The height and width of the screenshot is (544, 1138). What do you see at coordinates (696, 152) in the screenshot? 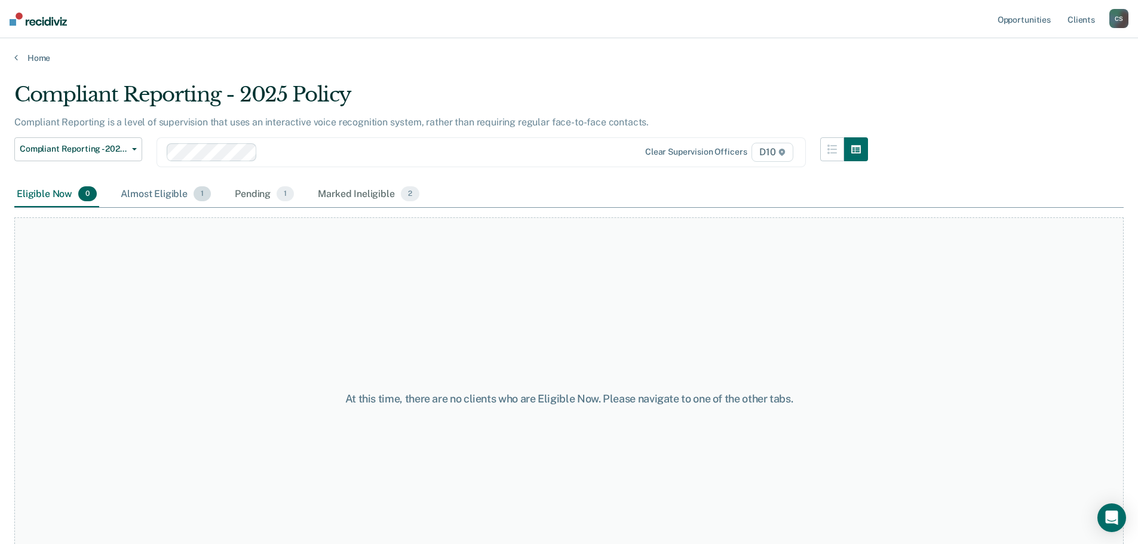
I see `div: Clear supervision officers` at bounding box center [696, 152].